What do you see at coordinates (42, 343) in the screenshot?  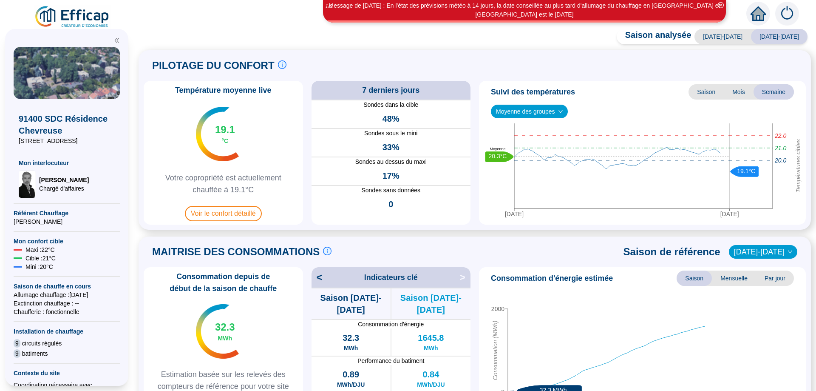 I see `span: circuits régulés` at bounding box center [42, 343].